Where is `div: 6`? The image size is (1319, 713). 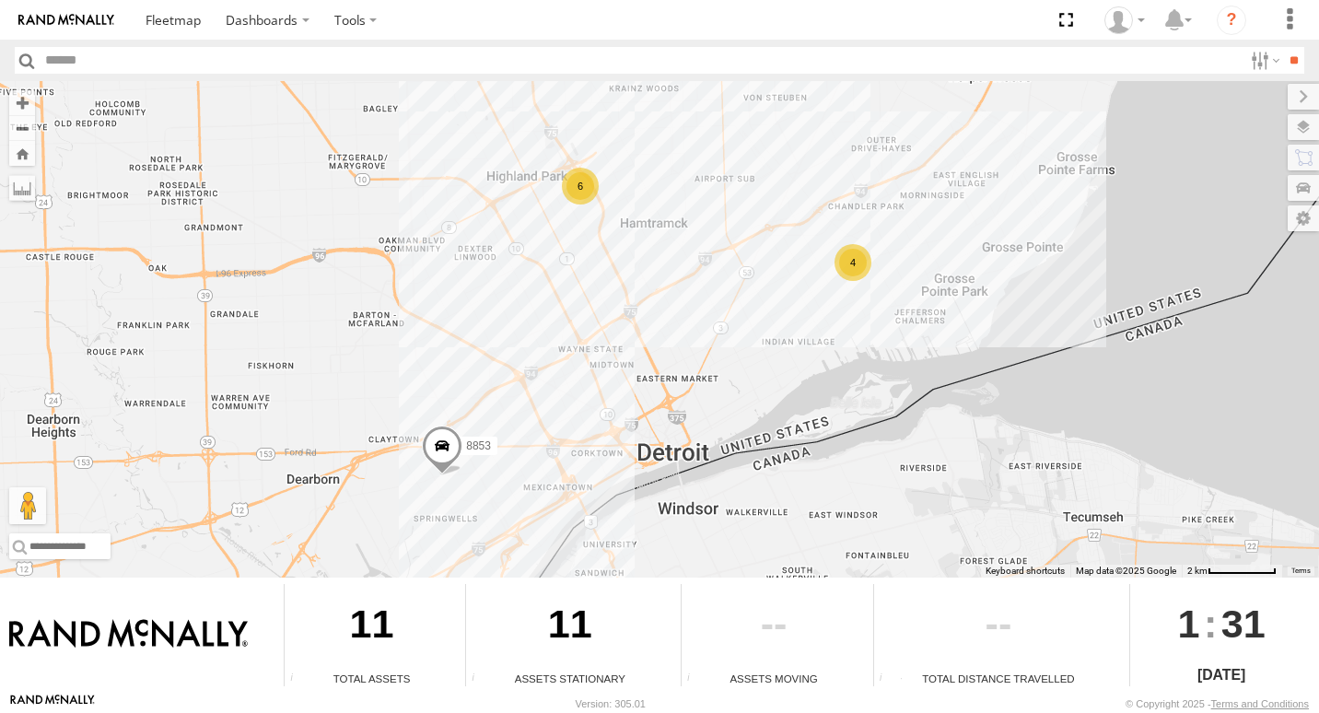 div: 6 is located at coordinates (580, 186).